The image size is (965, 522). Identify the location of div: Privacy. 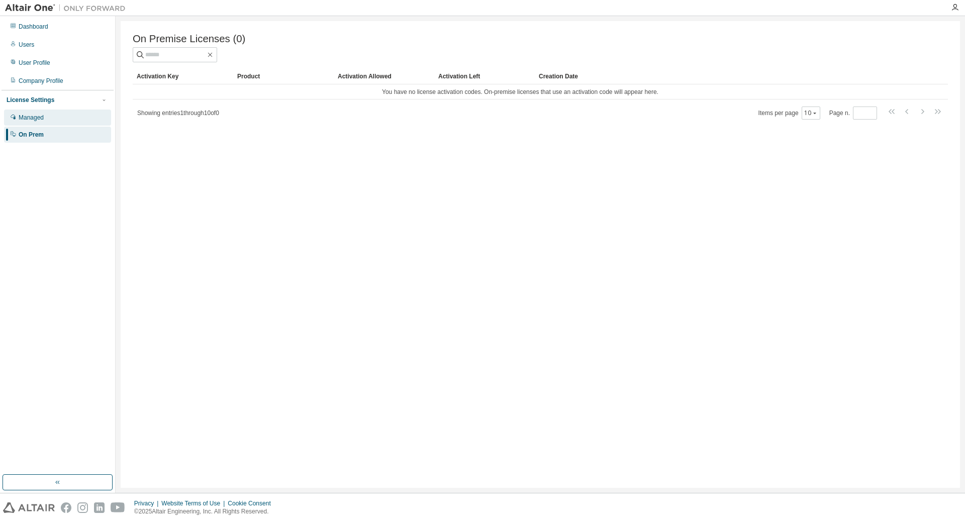
(148, 503).